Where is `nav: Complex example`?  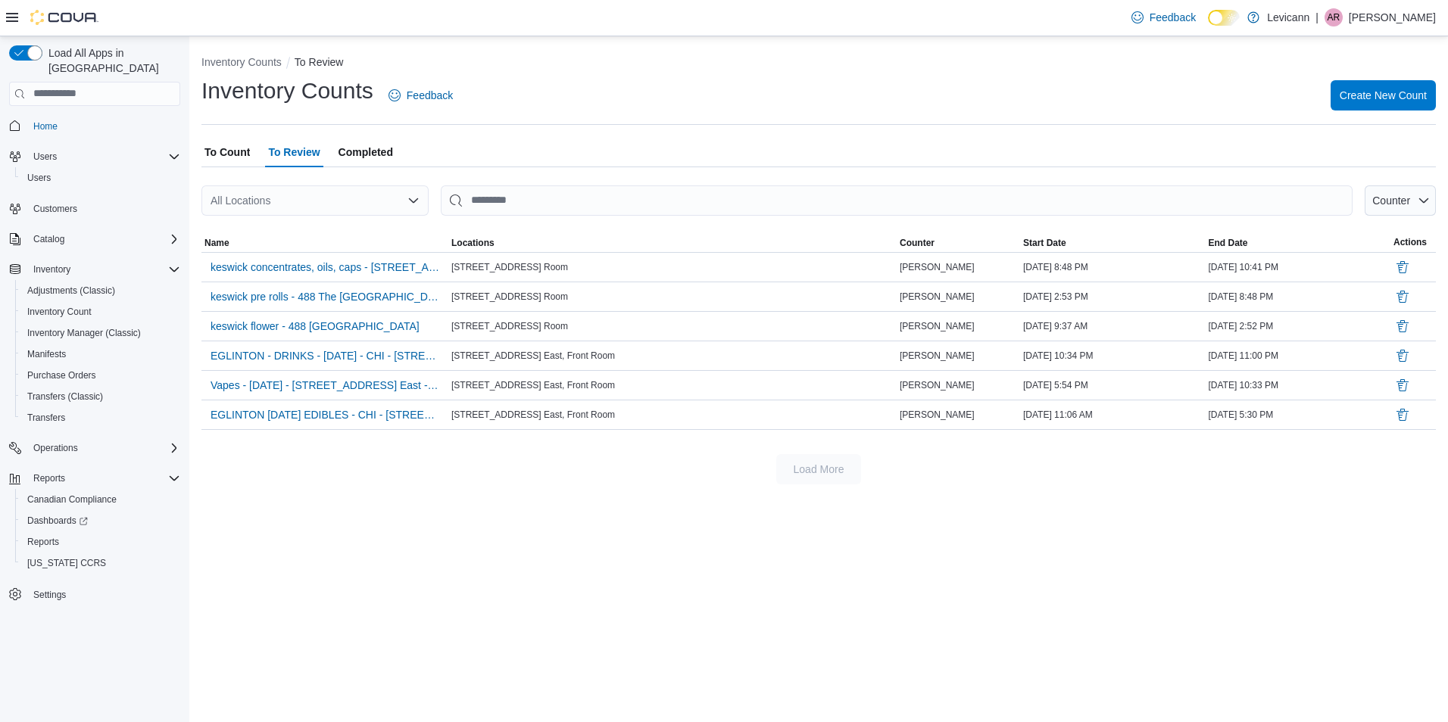
nav: Complex example is located at coordinates (95, 377).